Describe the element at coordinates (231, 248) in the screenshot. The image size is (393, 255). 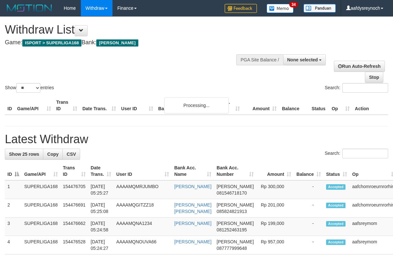
I see `span: Copy 087777999648 to clipboard` at that location.